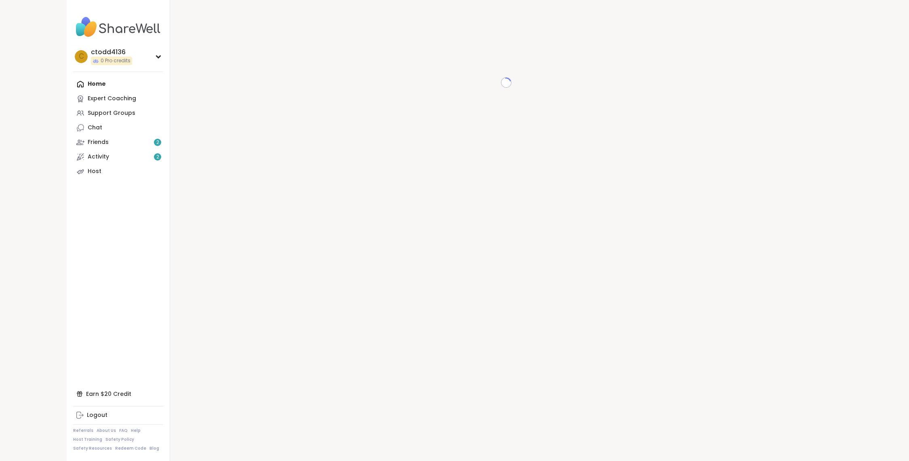  I want to click on a: Redeem Code, so click(131, 448).